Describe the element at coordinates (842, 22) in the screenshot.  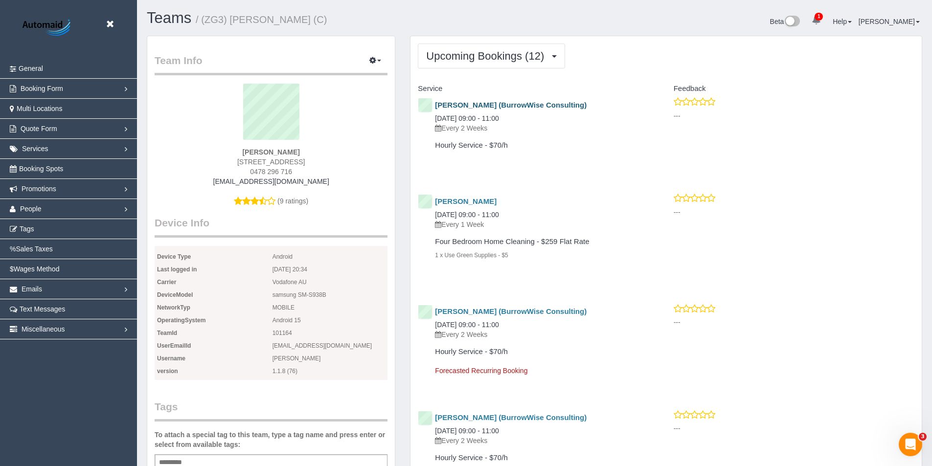
I see `a: Help` at that location.